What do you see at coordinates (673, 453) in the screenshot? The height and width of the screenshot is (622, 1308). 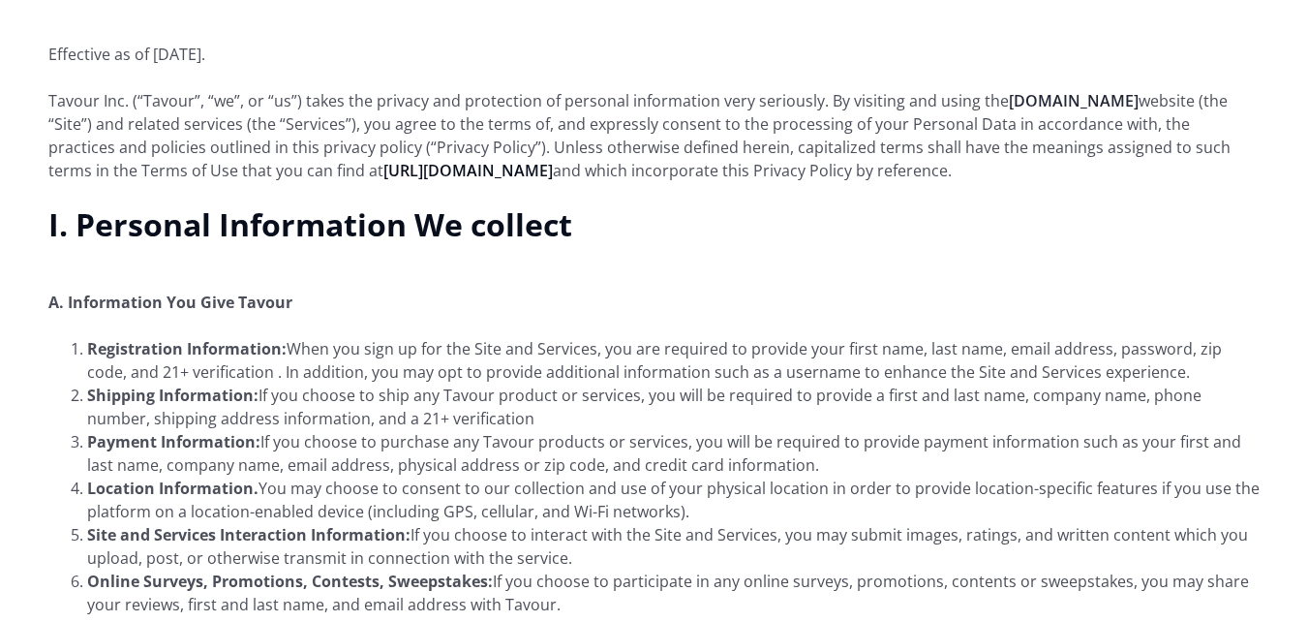 I see `li: If you choose to purchase any Tavour products or services, you will be required to provide paymen...` at bounding box center [673, 453].